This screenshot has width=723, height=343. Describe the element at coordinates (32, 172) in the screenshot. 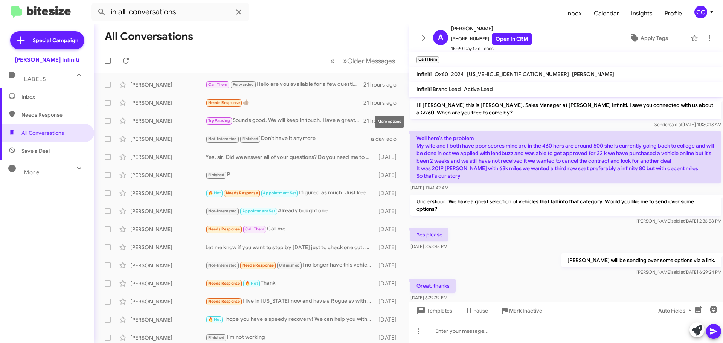

I see `span: More` at that location.